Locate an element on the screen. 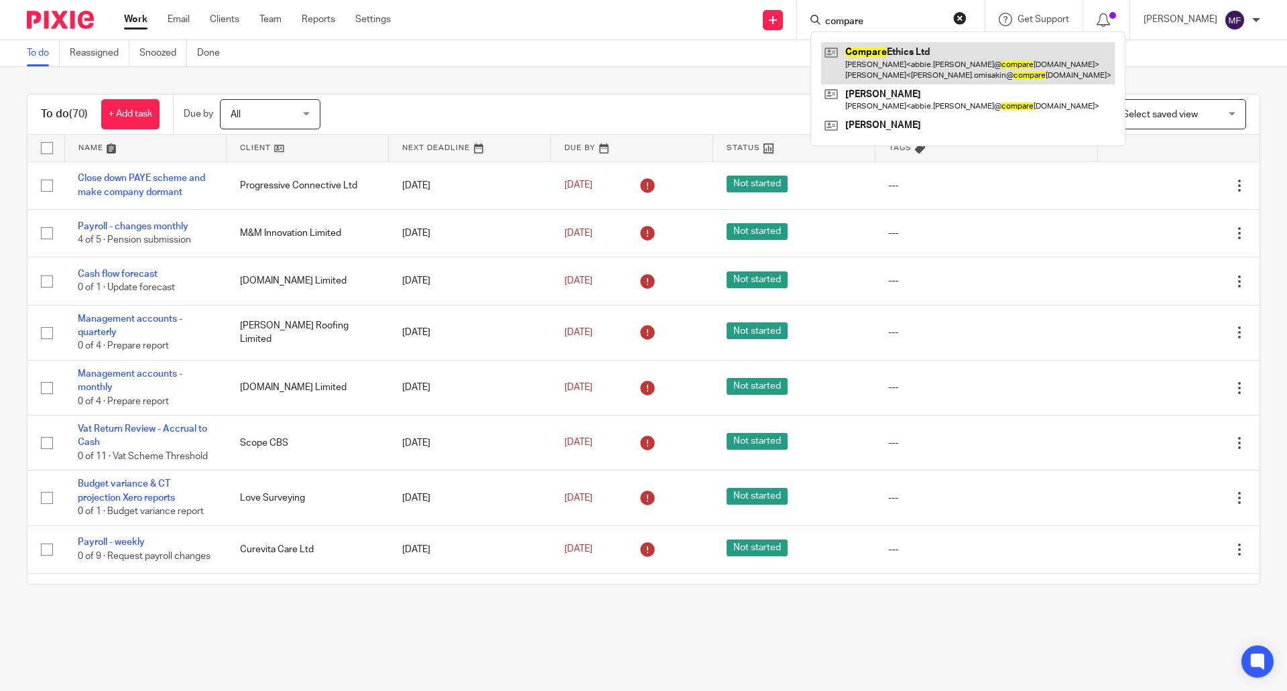  td: Curevita Care Ltd is located at coordinates (308, 549).